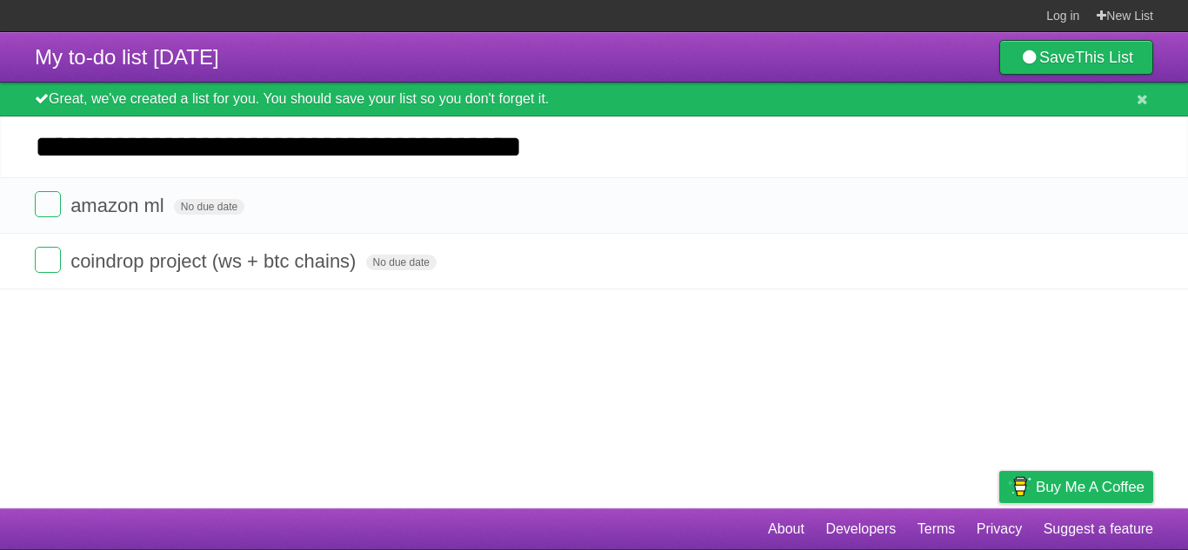 Image resolution: width=1188 pixels, height=550 pixels. Describe the element at coordinates (1019, 487) in the screenshot. I see `img: Buy me a coffee` at that location.